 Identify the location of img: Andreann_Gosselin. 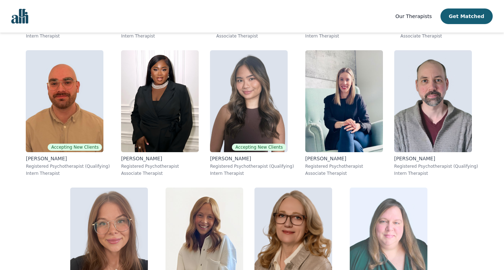
(344, 101).